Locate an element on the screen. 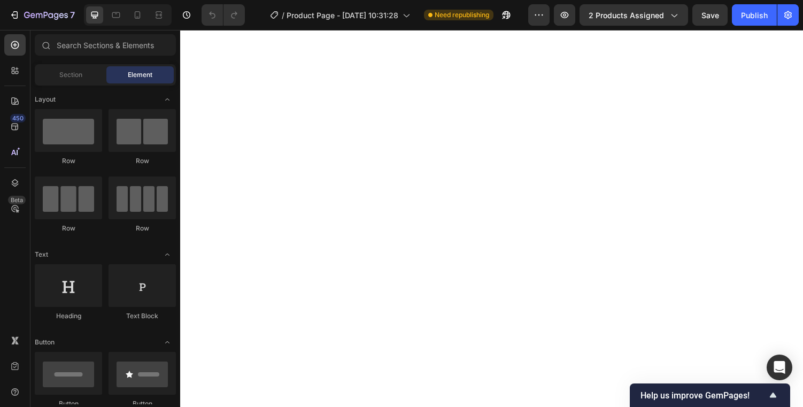 Image resolution: width=803 pixels, height=407 pixels. span: Need republishing is located at coordinates (462, 15).